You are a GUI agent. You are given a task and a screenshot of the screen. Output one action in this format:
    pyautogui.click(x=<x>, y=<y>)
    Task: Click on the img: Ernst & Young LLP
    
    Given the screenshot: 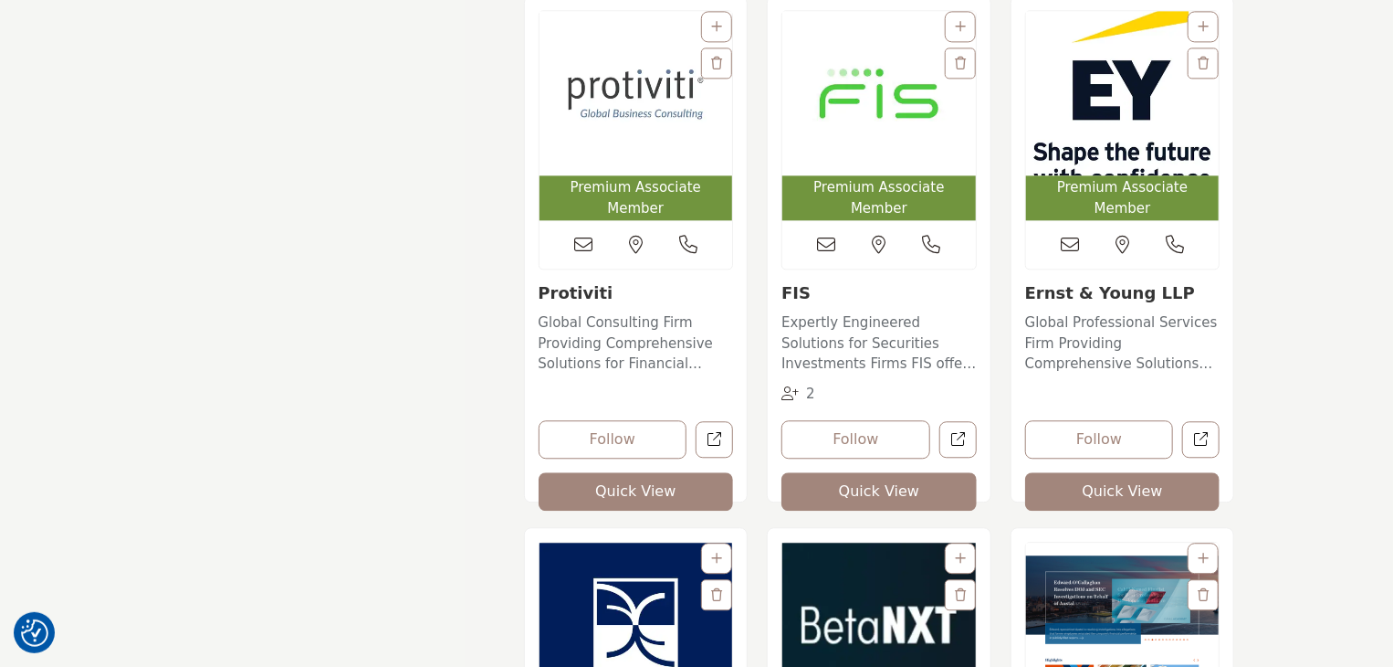 What is the action you would take?
    pyautogui.click(x=1123, y=93)
    